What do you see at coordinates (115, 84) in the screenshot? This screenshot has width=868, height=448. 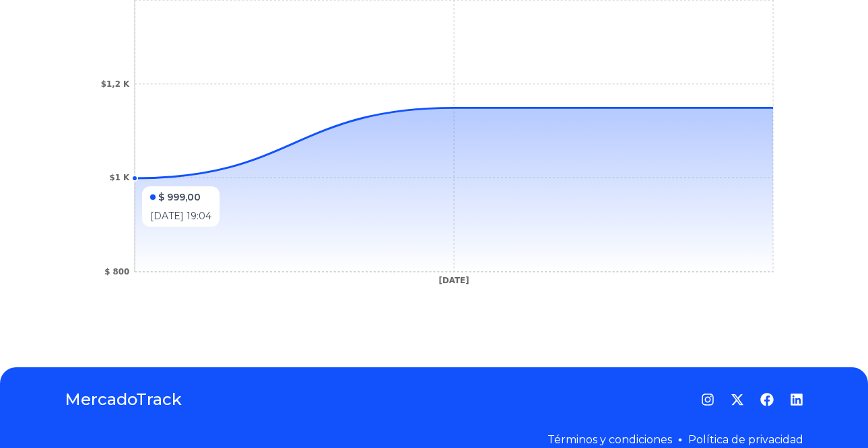 I see `tspan: $1,2 K` at bounding box center [115, 84].